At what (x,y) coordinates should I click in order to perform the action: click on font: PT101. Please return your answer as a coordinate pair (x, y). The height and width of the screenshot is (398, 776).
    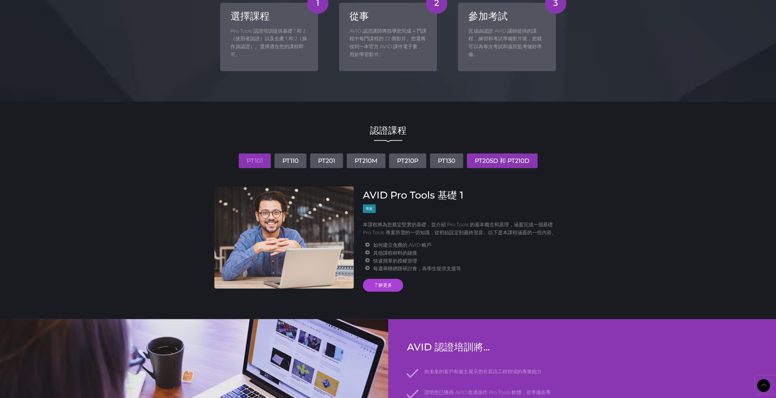
    Looking at the image, I should click on (255, 161).